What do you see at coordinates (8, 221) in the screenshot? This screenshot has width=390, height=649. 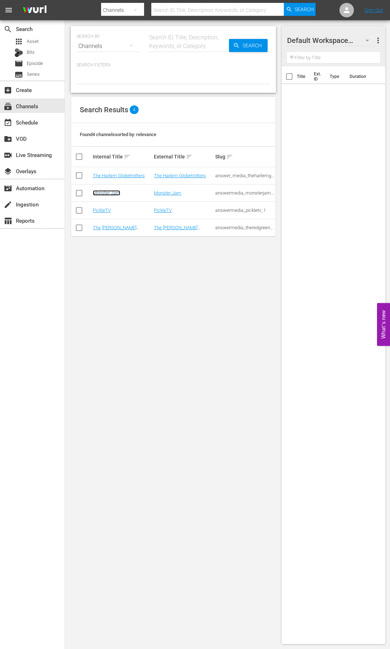 I see `span: Reports` at bounding box center [8, 221].